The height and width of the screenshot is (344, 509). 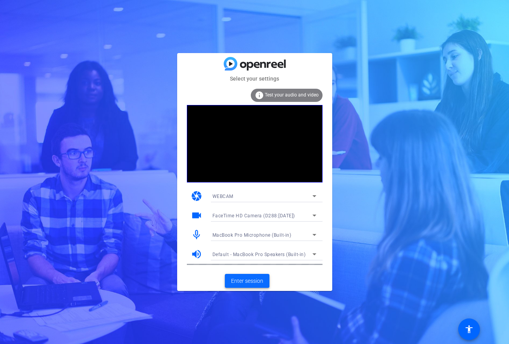 I want to click on span: Default - MacBook Pro Speakers (Built-in), so click(x=259, y=255).